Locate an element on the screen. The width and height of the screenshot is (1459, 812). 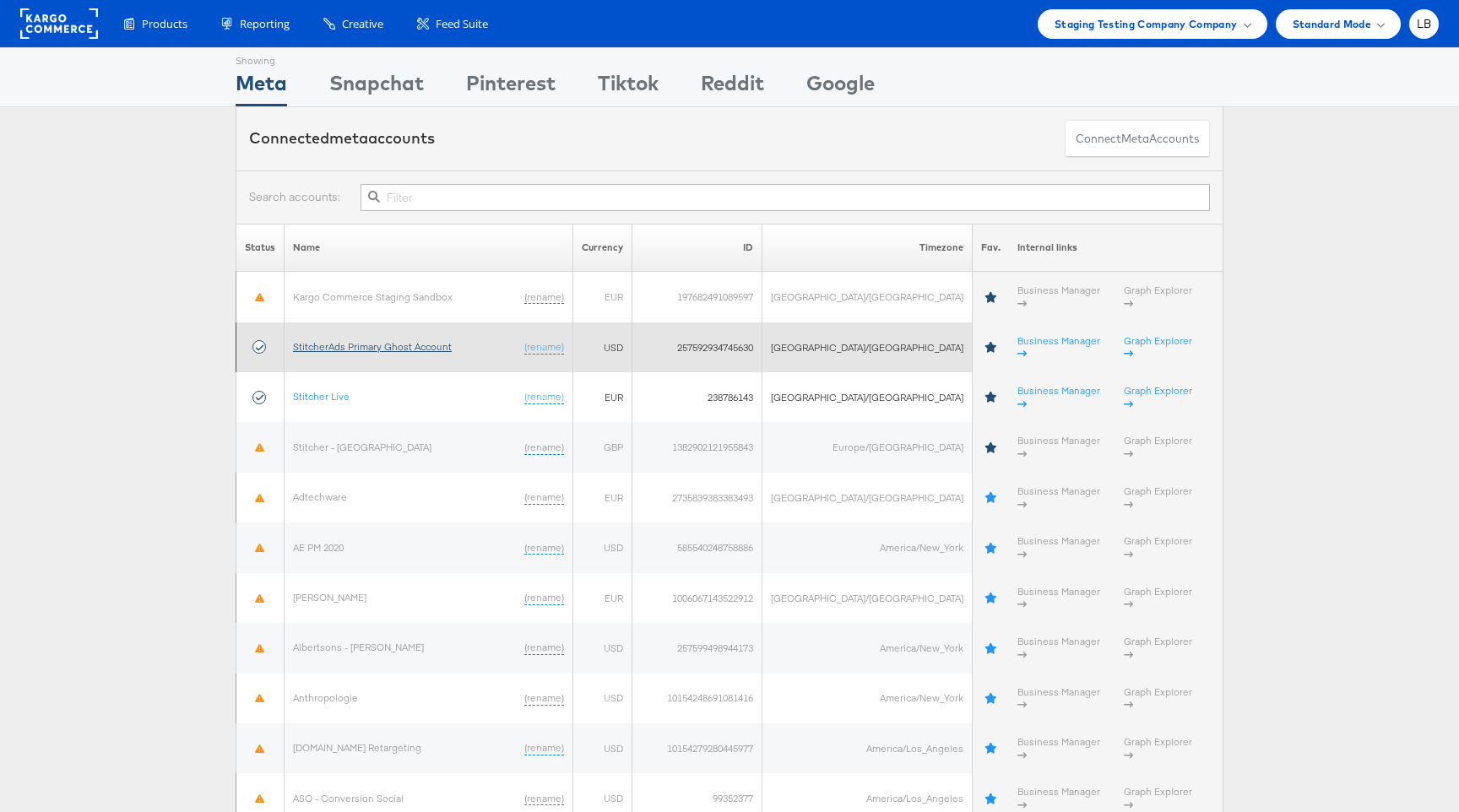
input: Filter is located at coordinates (785, 198).